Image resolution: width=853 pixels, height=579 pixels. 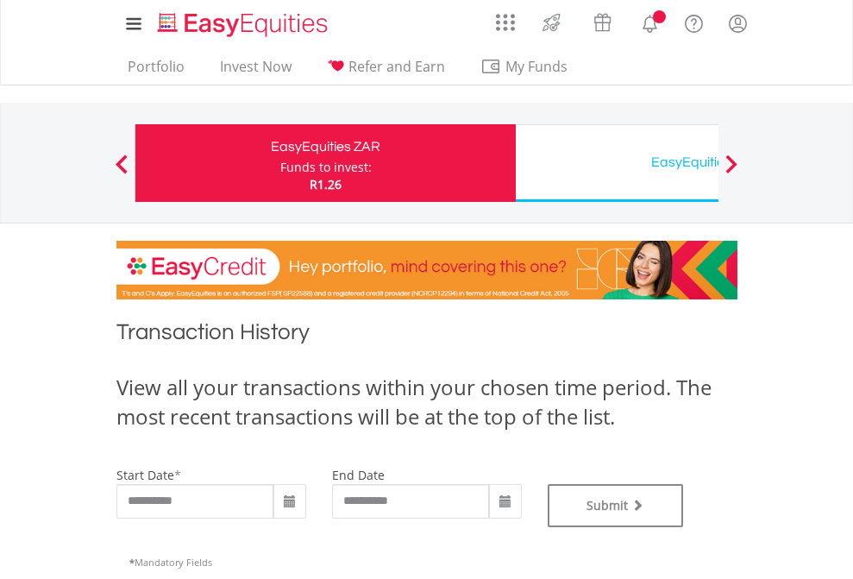 I want to click on a: Invest Now, so click(x=255, y=71).